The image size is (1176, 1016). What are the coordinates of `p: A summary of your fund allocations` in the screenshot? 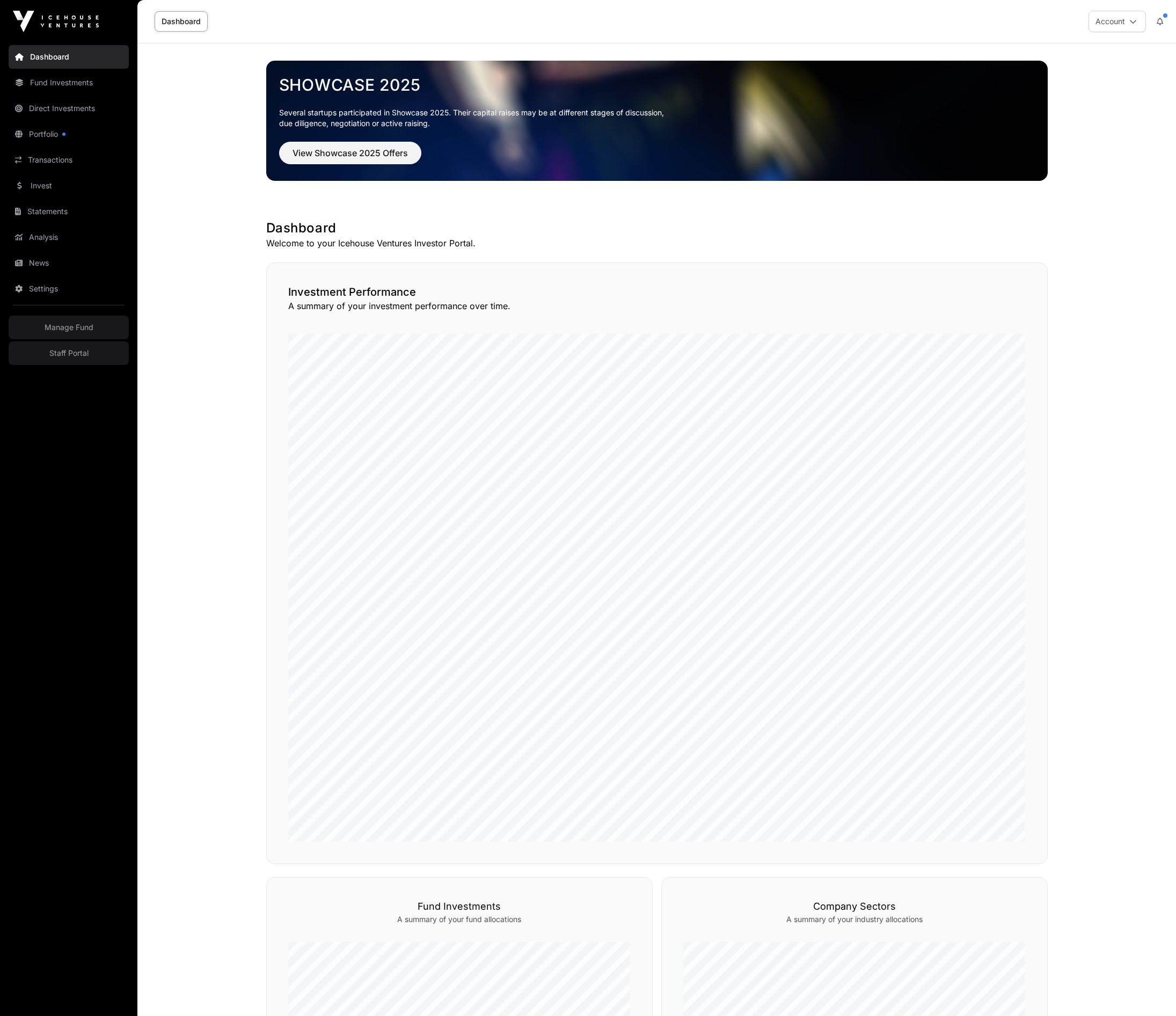 It's located at (459, 919).